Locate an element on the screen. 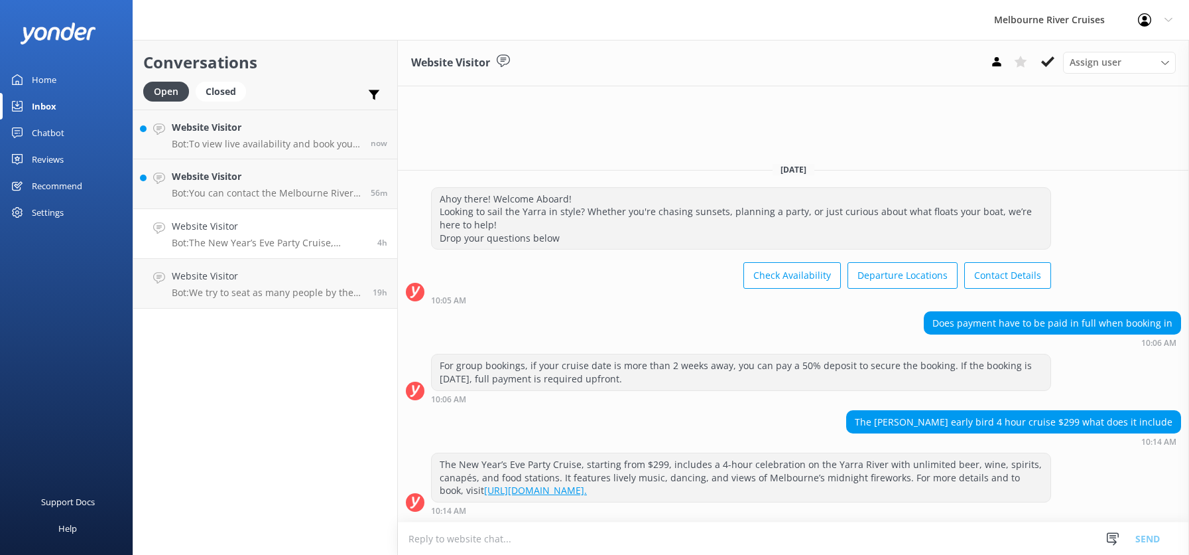  a: Website VisitorBot:We try to seat as many people by the windows as possible, but not everyone is ... is located at coordinates (265, 283).